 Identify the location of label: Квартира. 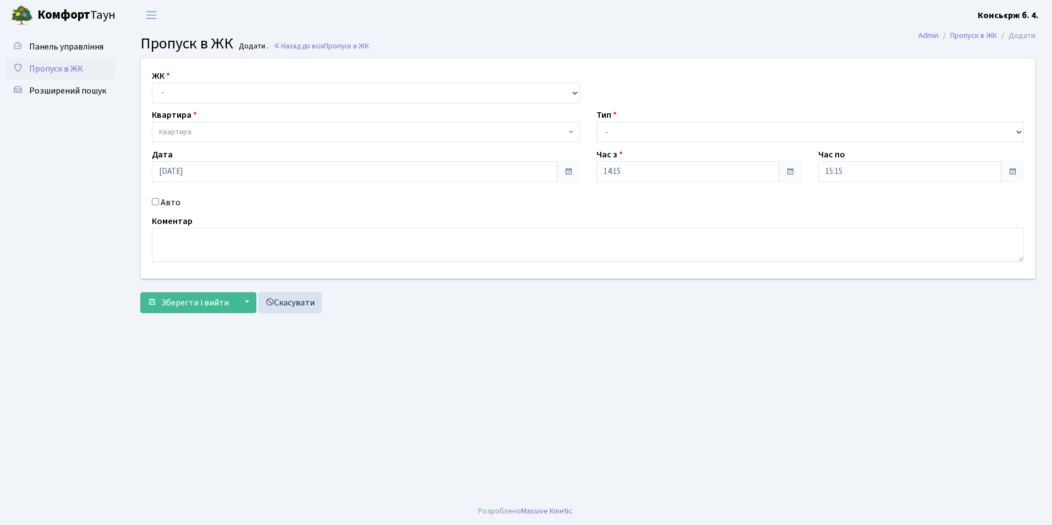
(174, 115).